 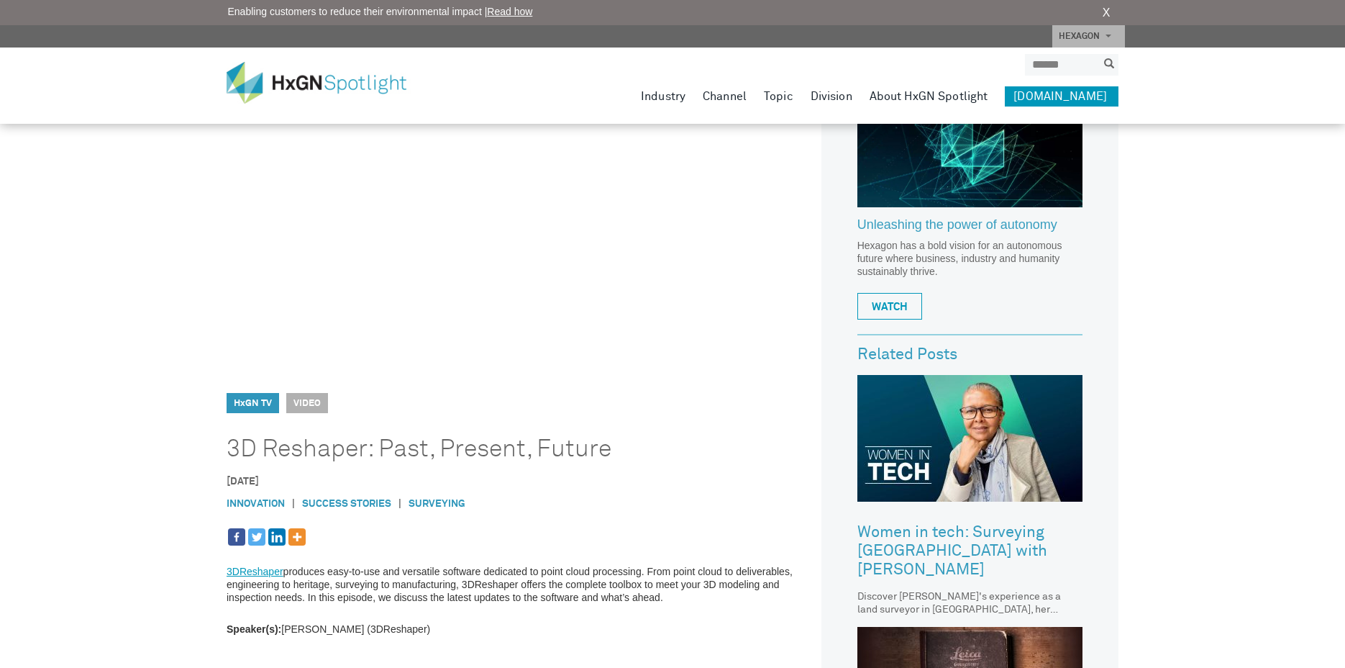 What do you see at coordinates (297, 537) in the screenshot?
I see `a: More` at bounding box center [297, 537].